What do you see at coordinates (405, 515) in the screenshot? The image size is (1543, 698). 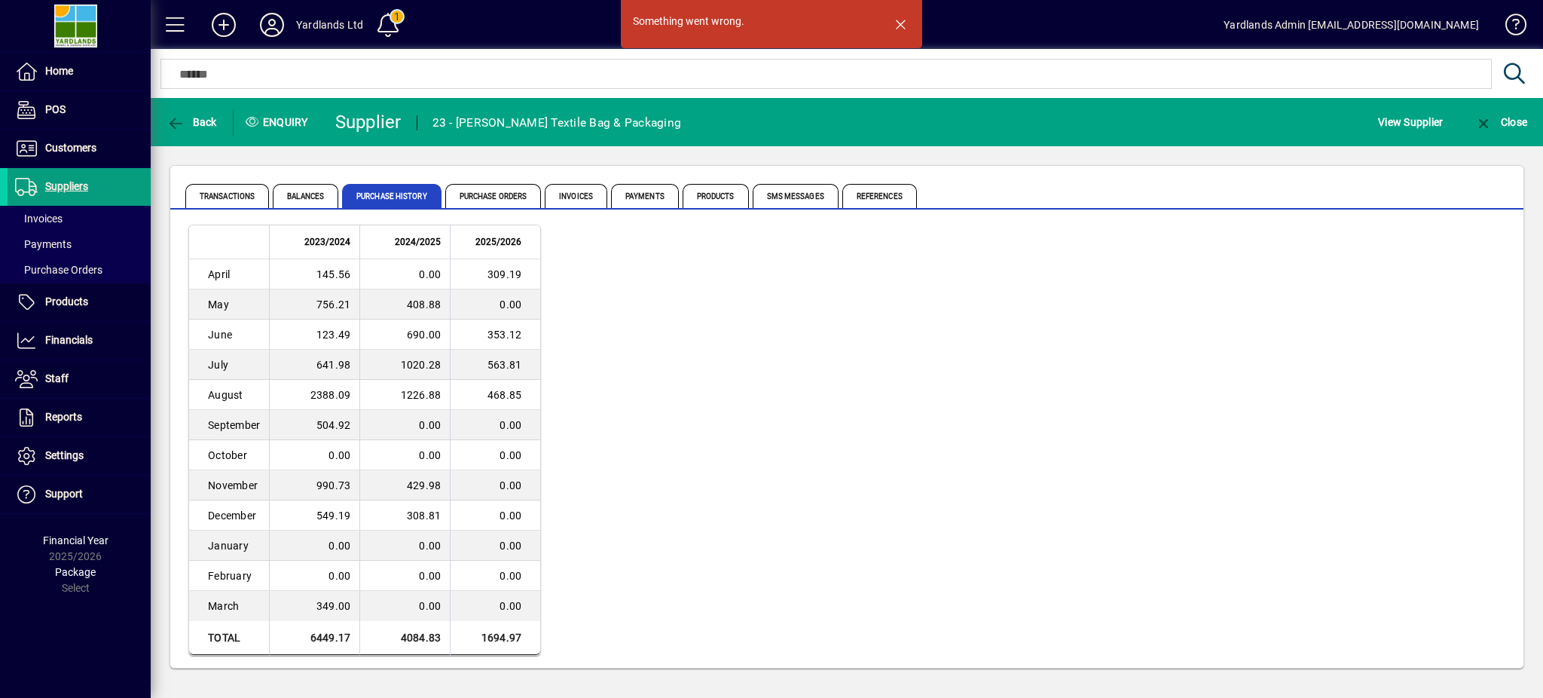 I see `td: 308.81` at bounding box center [405, 515].